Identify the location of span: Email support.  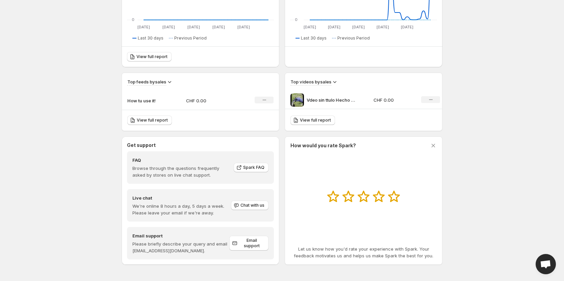
(252, 243).